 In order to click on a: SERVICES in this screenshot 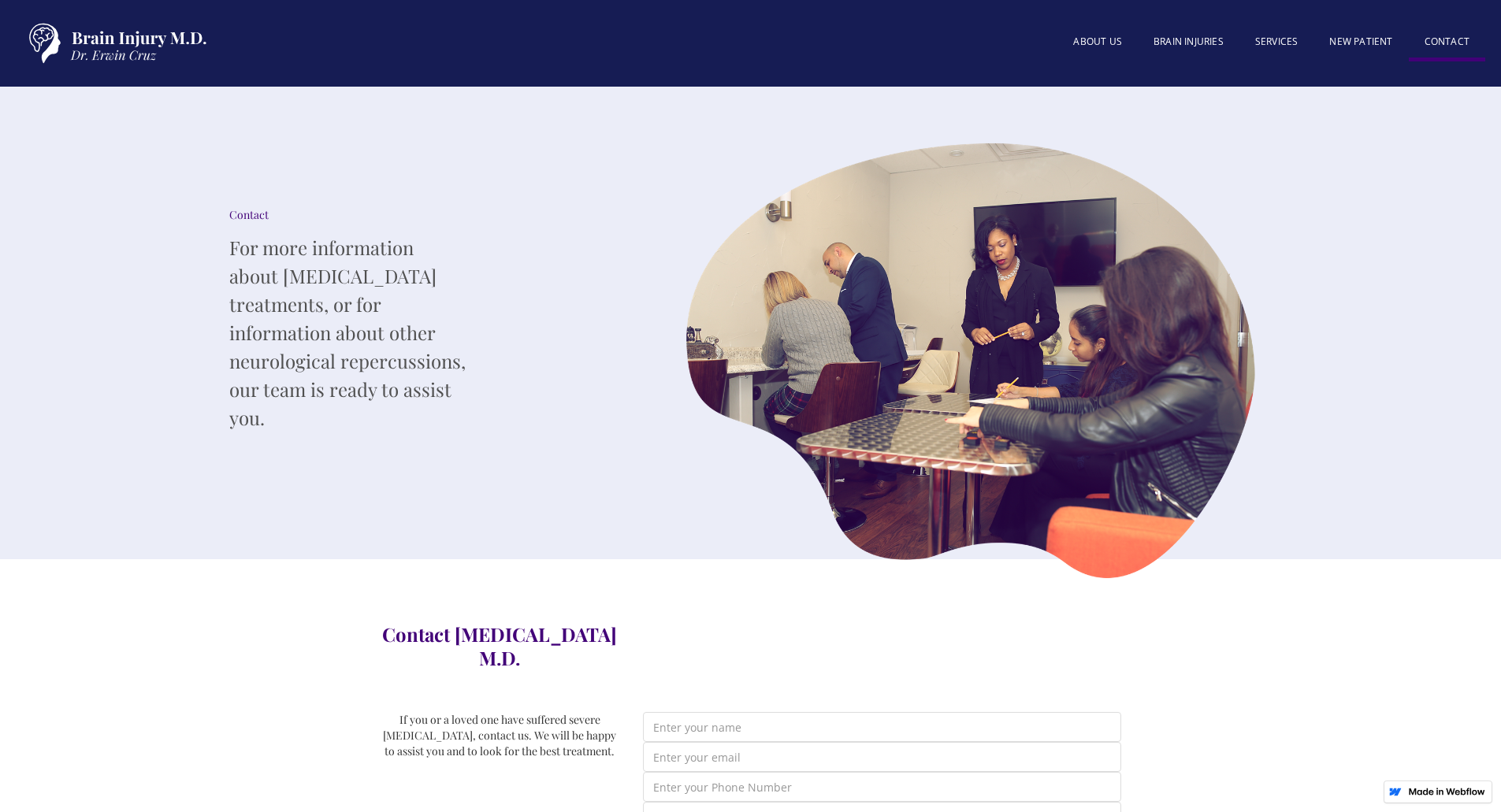, I will do `click(1276, 42)`.